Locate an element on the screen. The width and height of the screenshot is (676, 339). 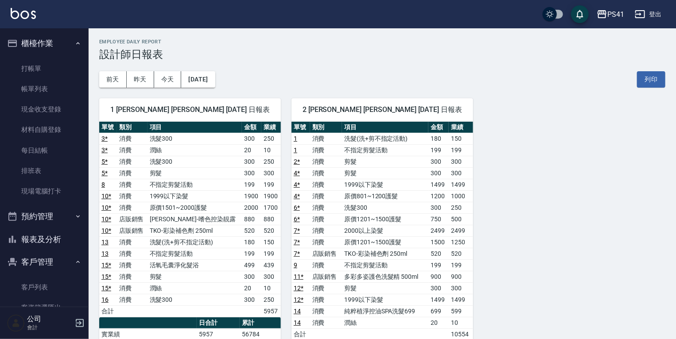
td: 1250 is located at coordinates (461, 242).